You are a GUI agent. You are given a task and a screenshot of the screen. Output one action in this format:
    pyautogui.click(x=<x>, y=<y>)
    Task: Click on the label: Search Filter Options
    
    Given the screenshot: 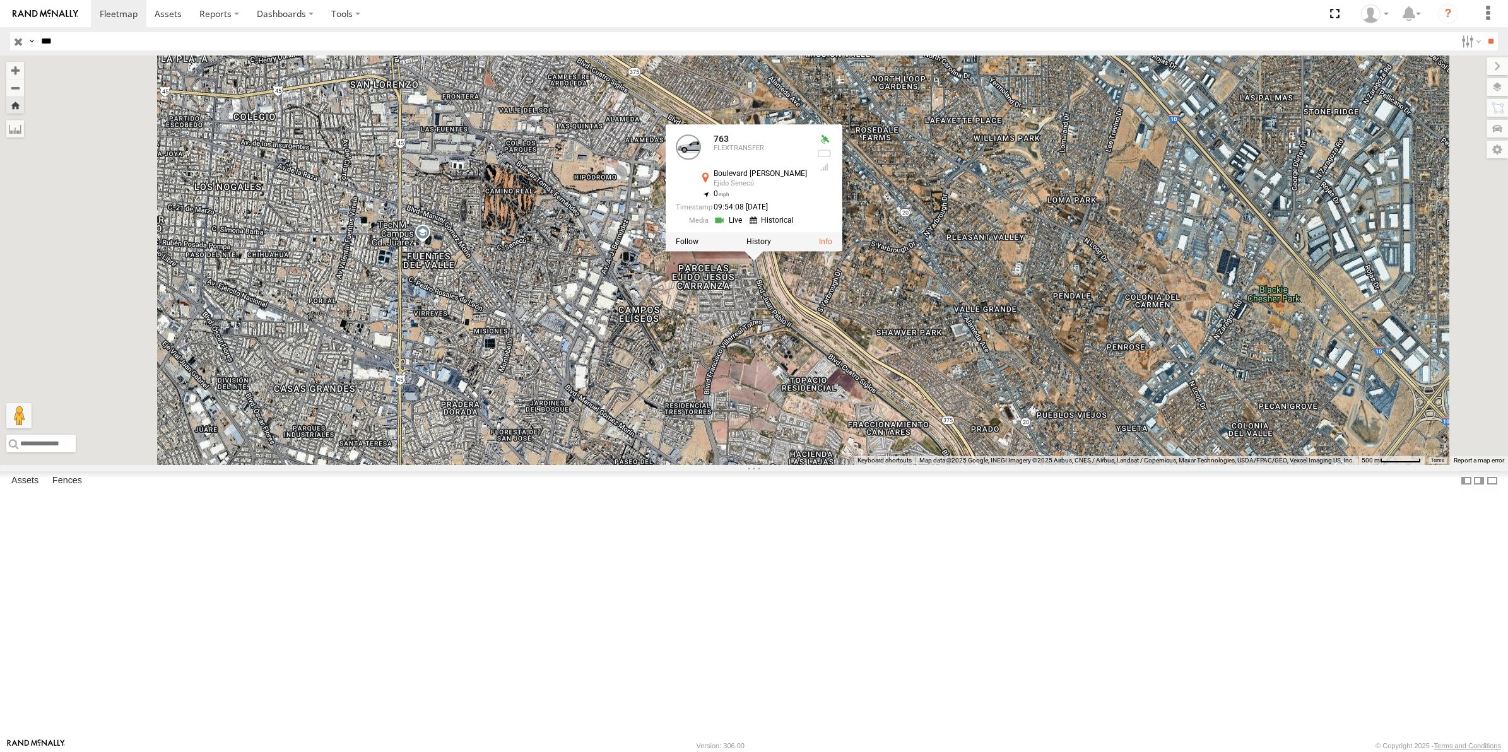 What is the action you would take?
    pyautogui.click(x=1470, y=41)
    